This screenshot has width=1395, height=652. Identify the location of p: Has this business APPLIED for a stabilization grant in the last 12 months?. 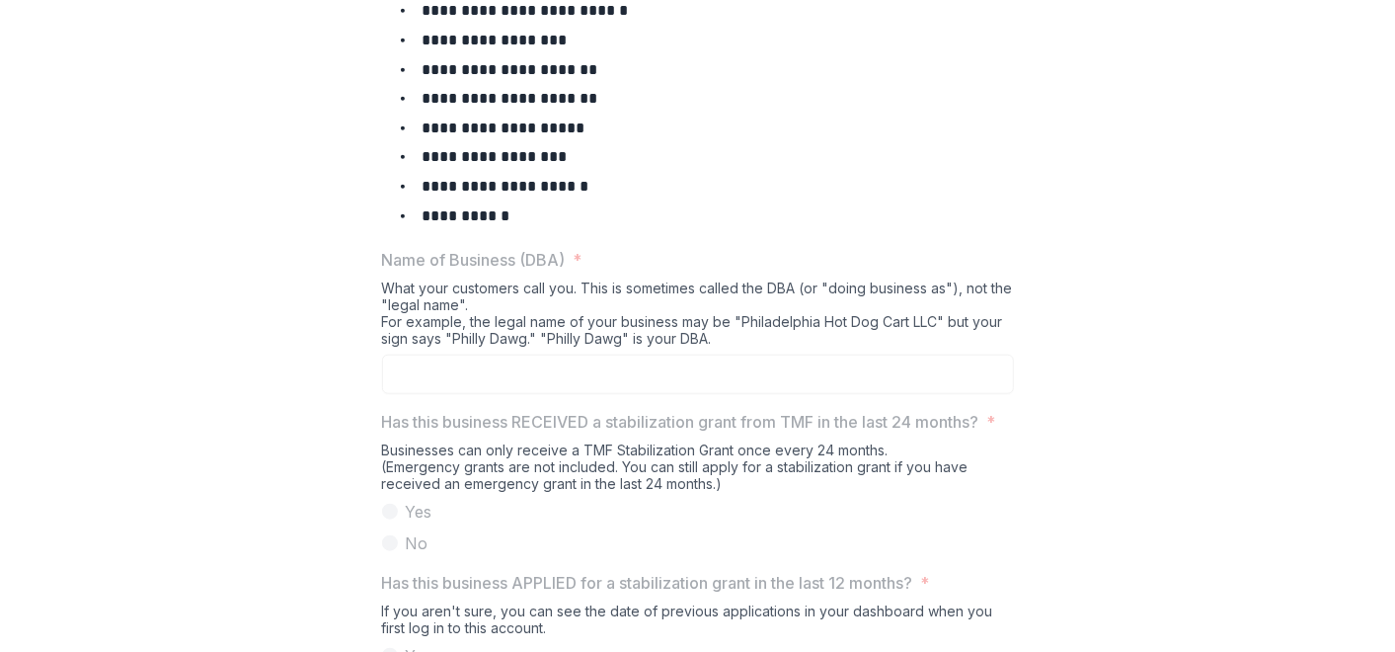
(648, 583).